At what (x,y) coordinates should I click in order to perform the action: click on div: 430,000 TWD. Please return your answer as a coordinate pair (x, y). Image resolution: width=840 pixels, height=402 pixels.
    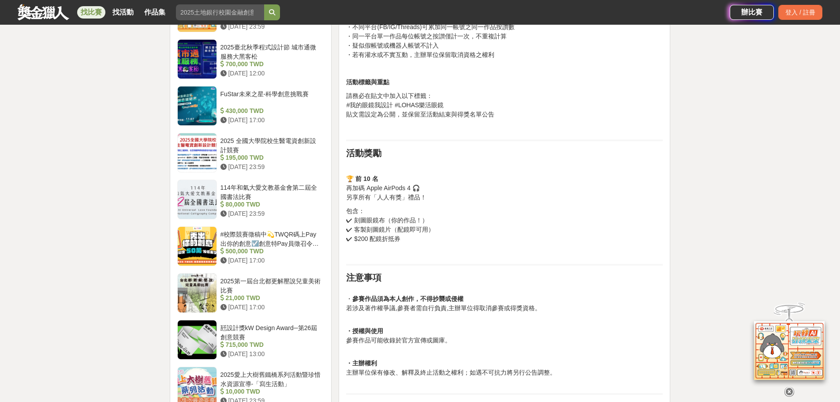
    Looking at the image, I should click on (271, 111).